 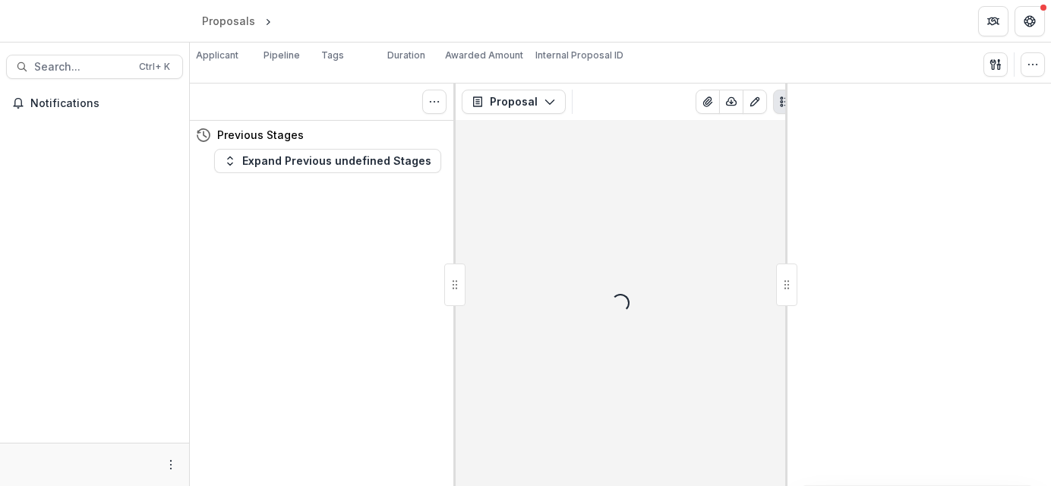 I want to click on p: Internal Proposal ID, so click(x=579, y=55).